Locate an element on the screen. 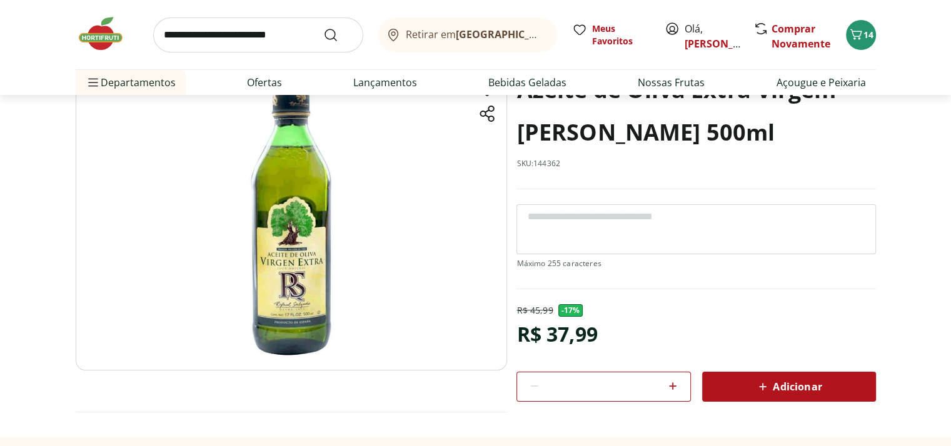 This screenshot has height=446, width=951. button: Menu is located at coordinates (93, 83).